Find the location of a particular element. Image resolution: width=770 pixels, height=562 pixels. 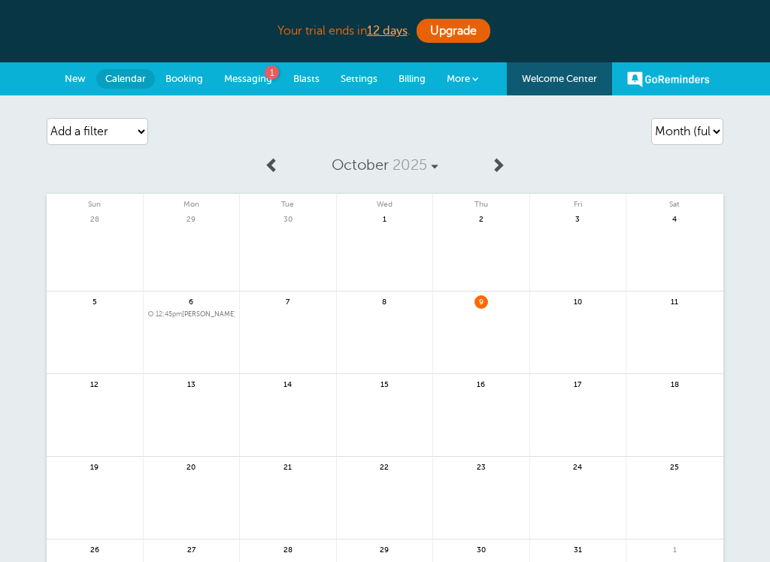

span: 5 is located at coordinates (95, 301).